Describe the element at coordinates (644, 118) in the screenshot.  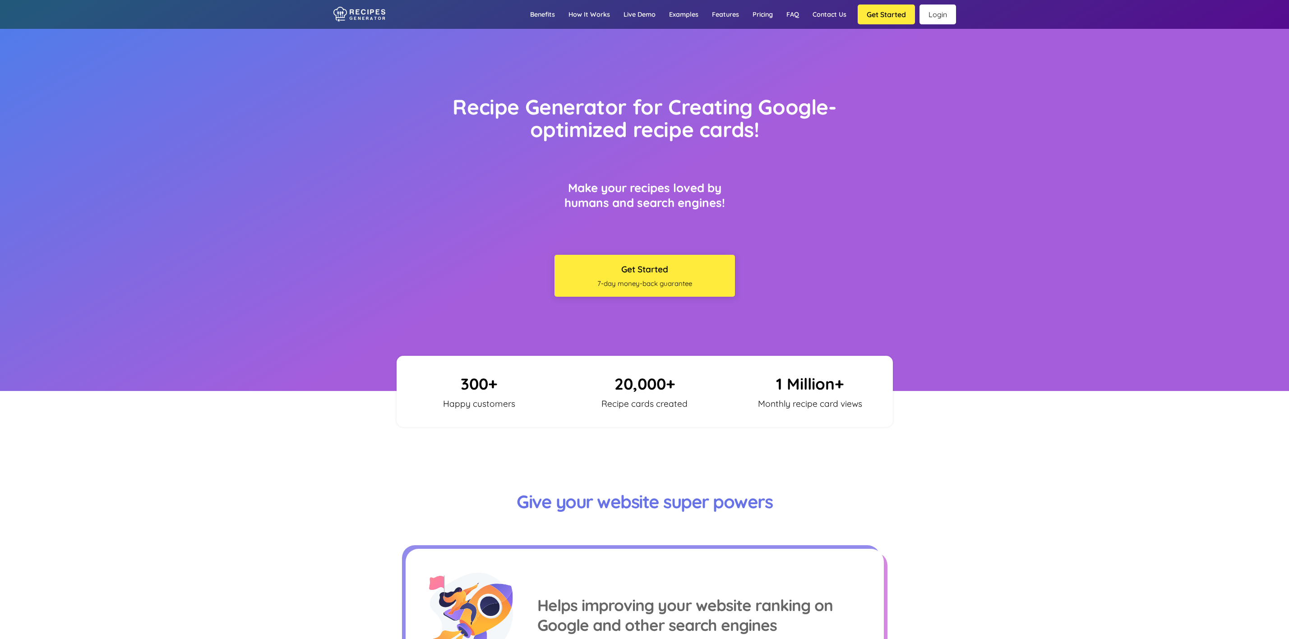
I see `h1: Recipe Generator for Creating Google-optimized recipe cards!` at that location.